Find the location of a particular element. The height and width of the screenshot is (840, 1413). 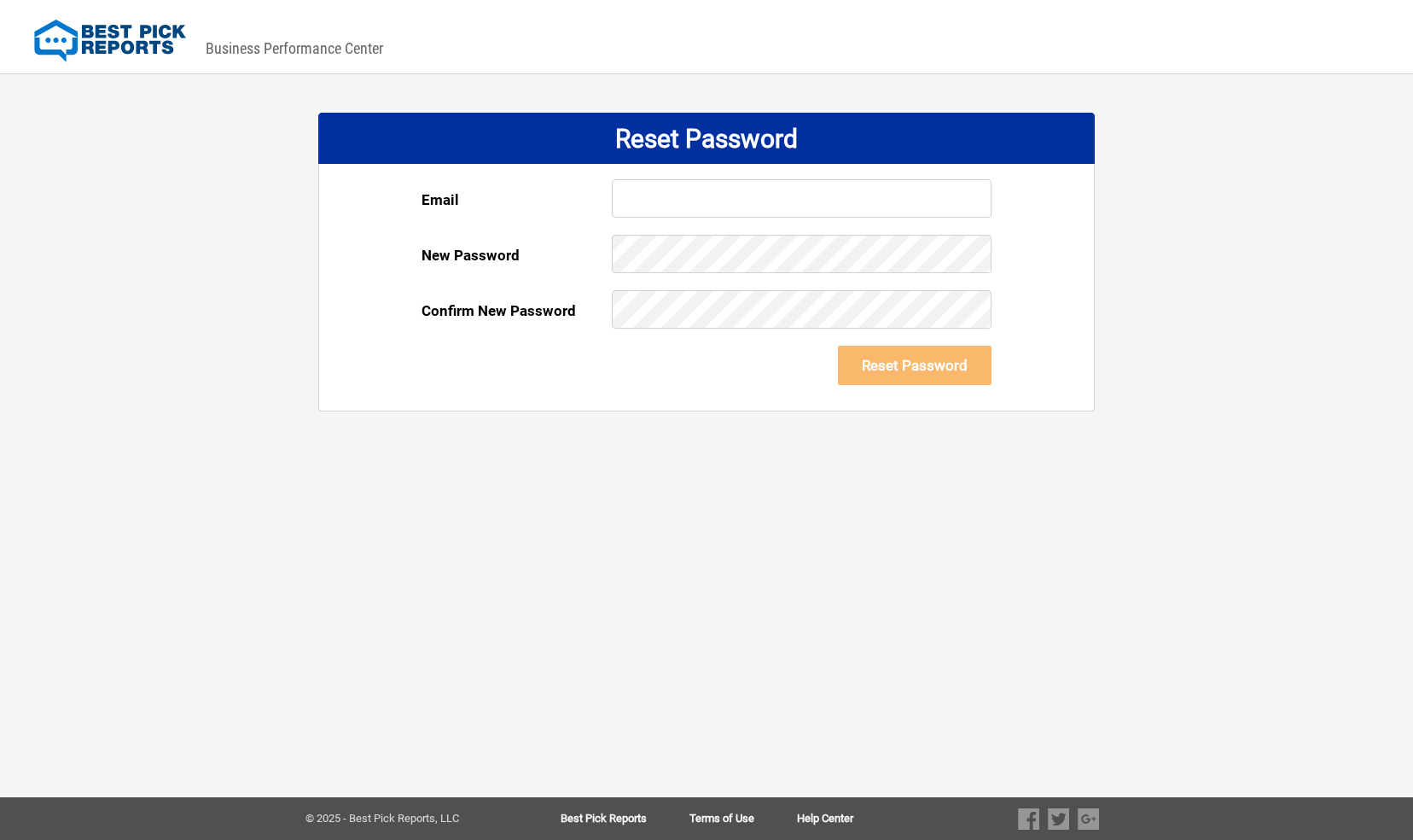

a: Help Center is located at coordinates (825, 818).